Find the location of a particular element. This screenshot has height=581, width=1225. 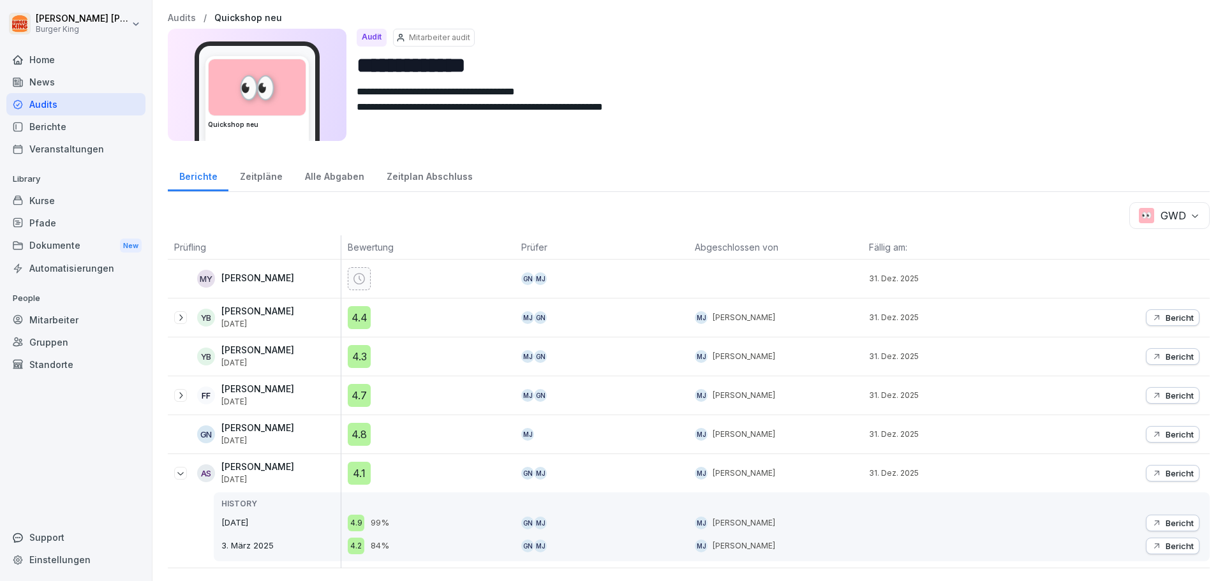

div: 4.4 is located at coordinates (359, 318).